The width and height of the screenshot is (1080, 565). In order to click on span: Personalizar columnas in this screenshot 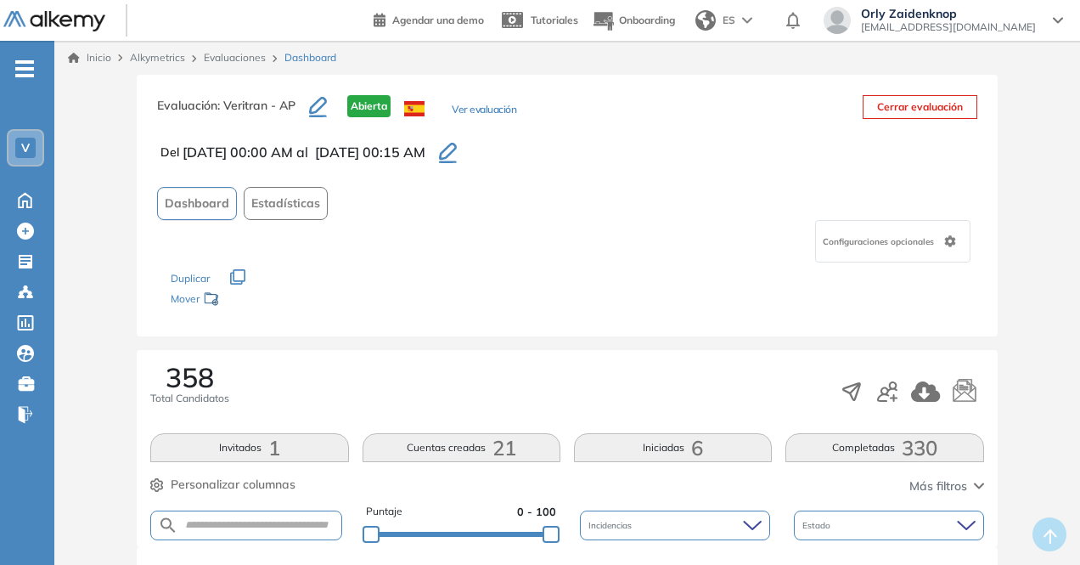, I will do `click(233, 484)`.